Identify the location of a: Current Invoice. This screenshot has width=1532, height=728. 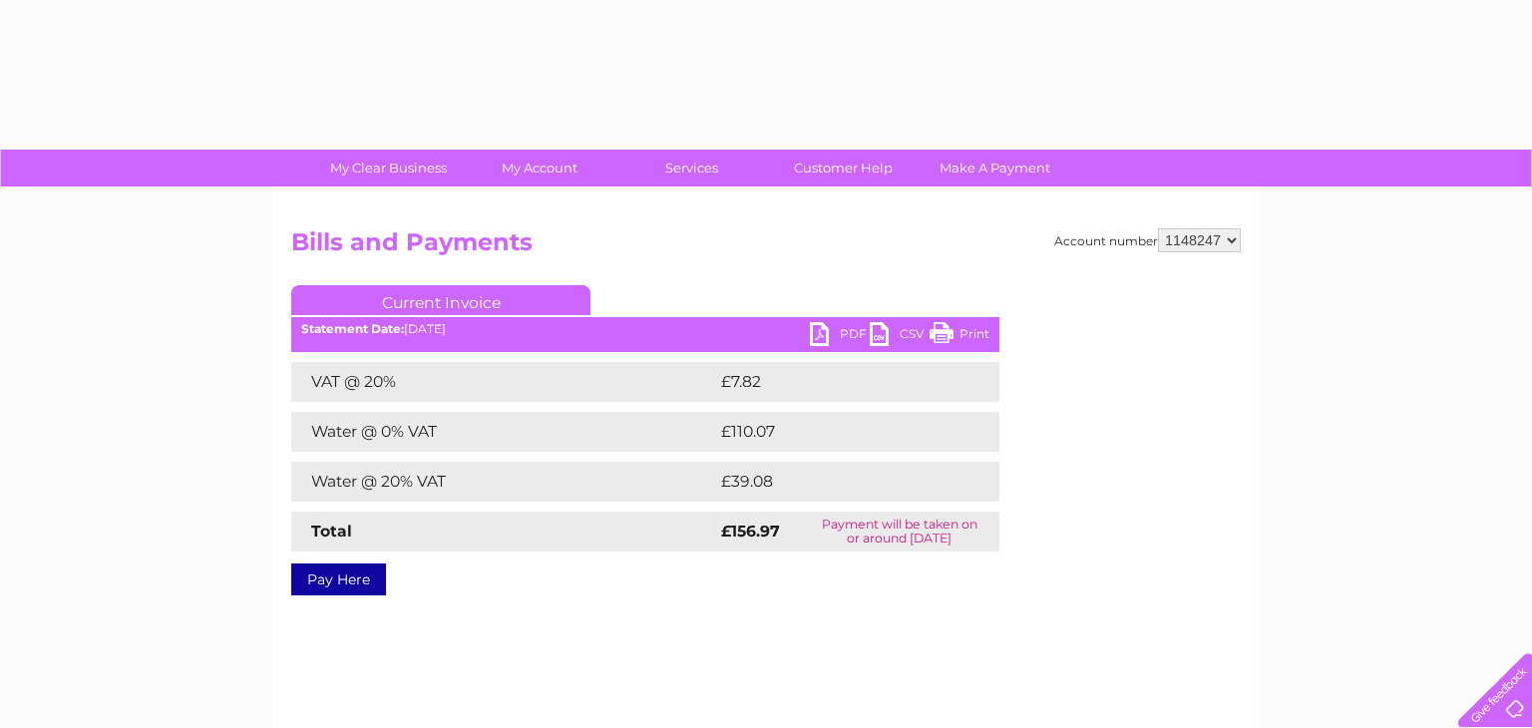
(441, 300).